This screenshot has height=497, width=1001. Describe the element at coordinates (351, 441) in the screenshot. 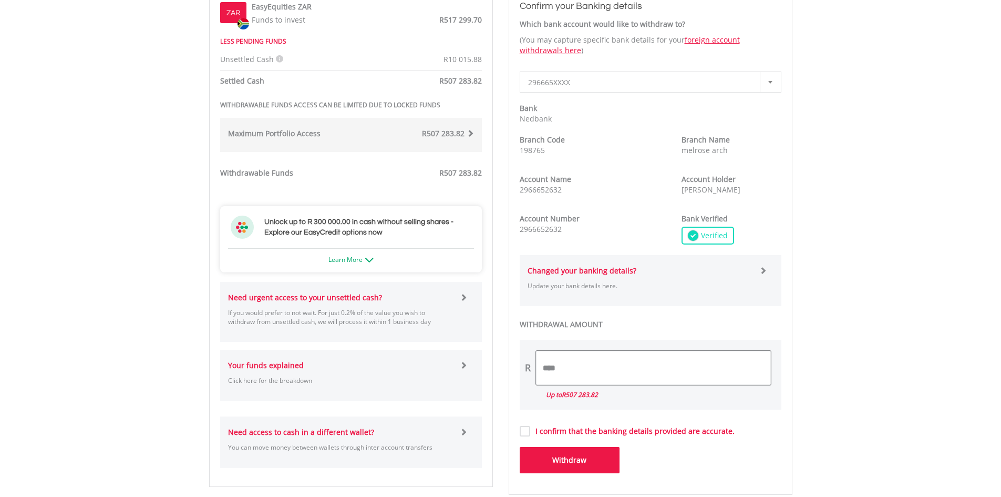

I see `a: Need access to cash in a different wallet? You can move money between wallets through inter accou...` at that location.